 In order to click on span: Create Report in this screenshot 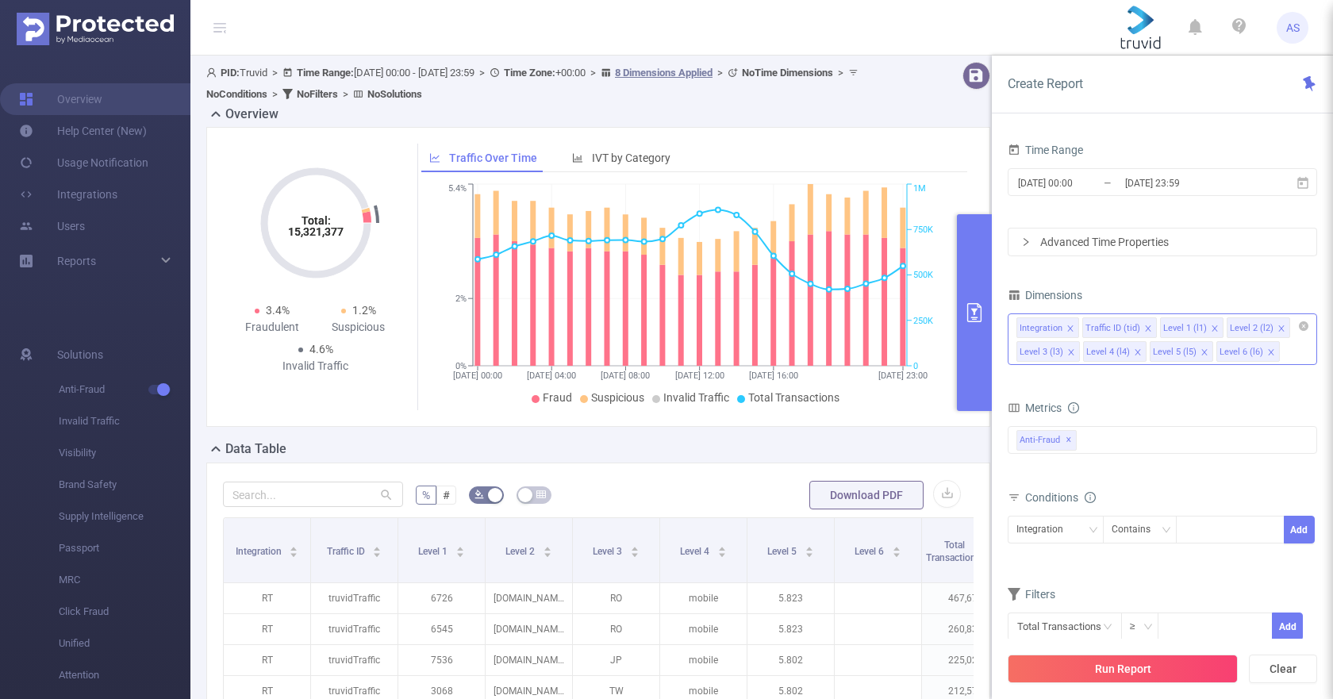, I will do `click(1045, 83)`.